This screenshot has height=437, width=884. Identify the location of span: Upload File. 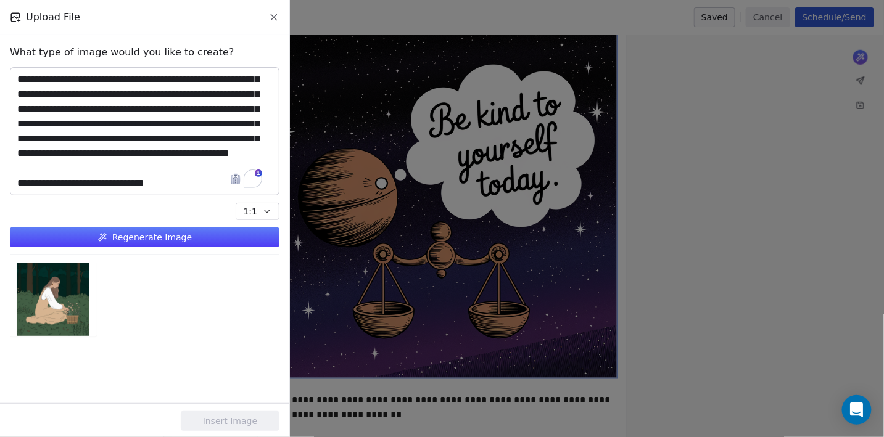
(53, 17).